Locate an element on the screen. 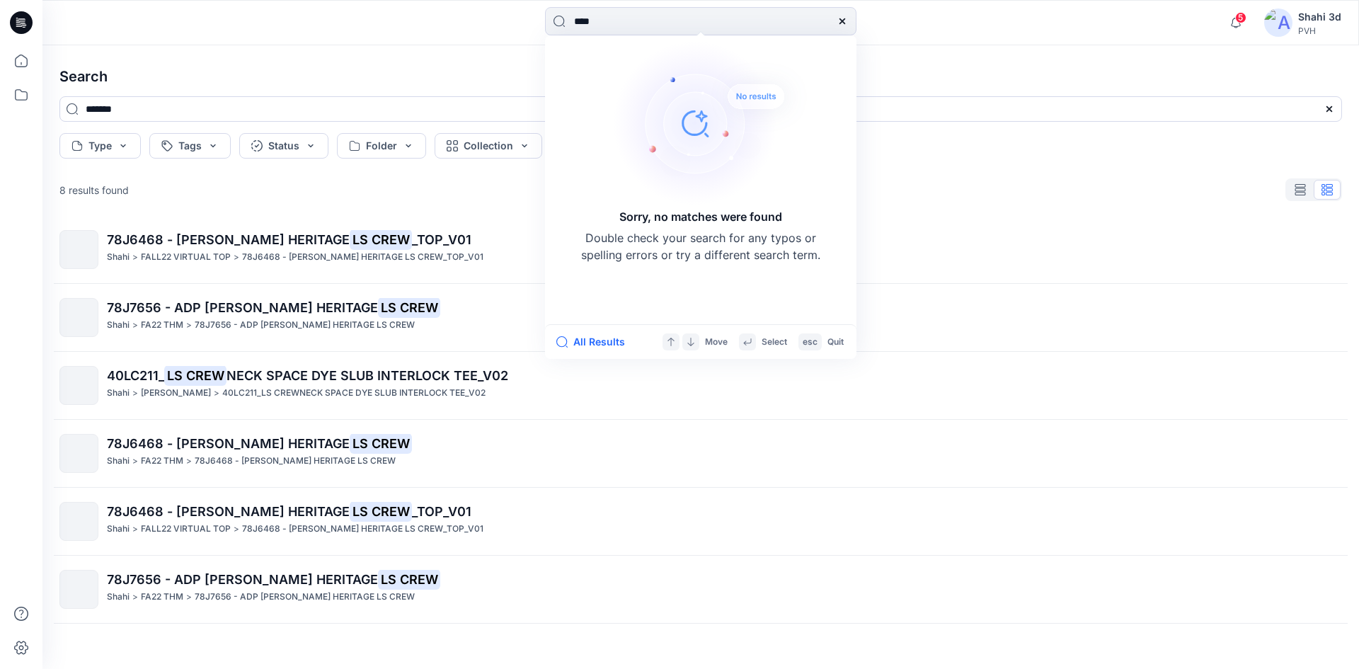  button: All Results is located at coordinates (595, 342).